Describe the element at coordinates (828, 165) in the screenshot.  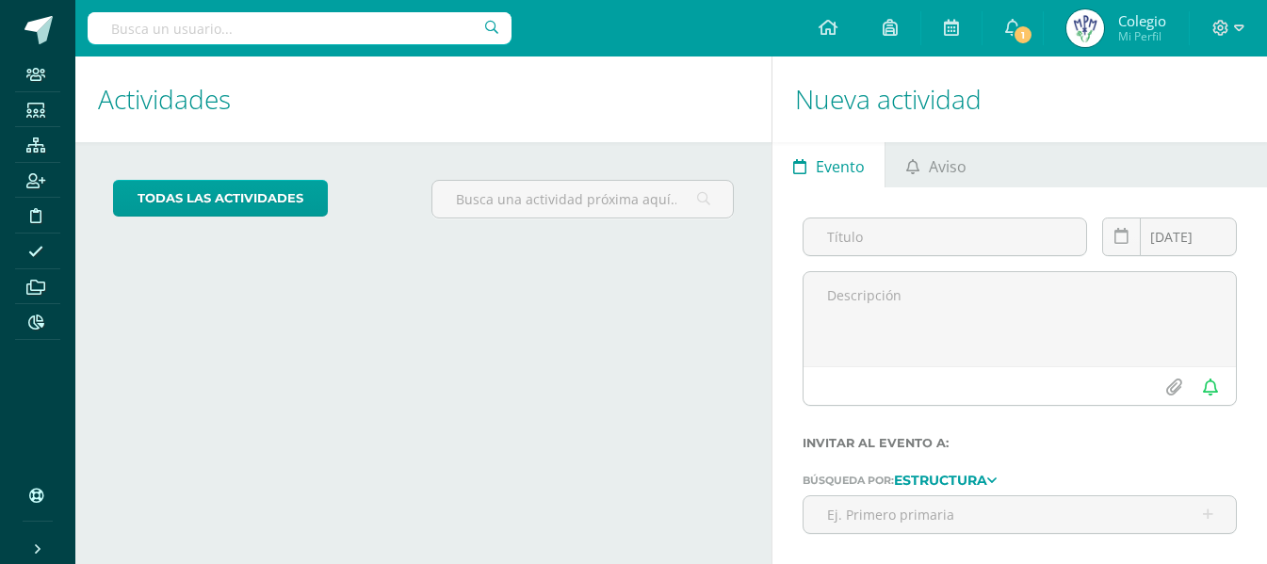
I see `a: Evento` at that location.